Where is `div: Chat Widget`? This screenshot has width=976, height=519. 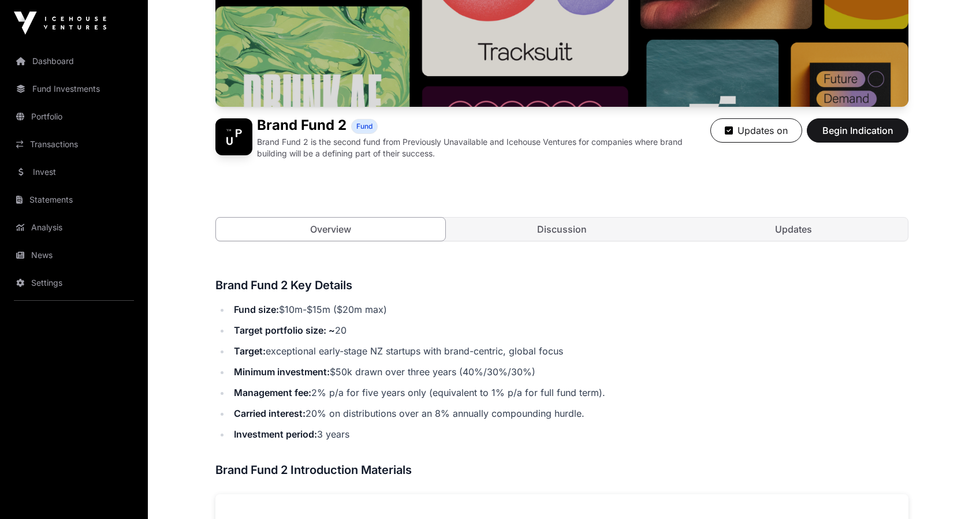 div: Chat Widget is located at coordinates (947, 491).